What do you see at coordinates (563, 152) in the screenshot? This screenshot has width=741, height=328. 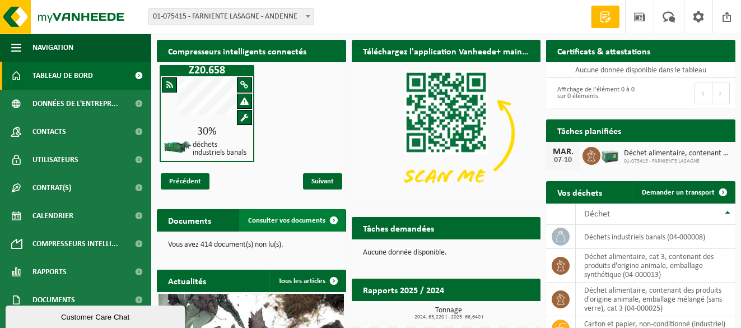 I see `div: MAR.` at bounding box center [563, 152].